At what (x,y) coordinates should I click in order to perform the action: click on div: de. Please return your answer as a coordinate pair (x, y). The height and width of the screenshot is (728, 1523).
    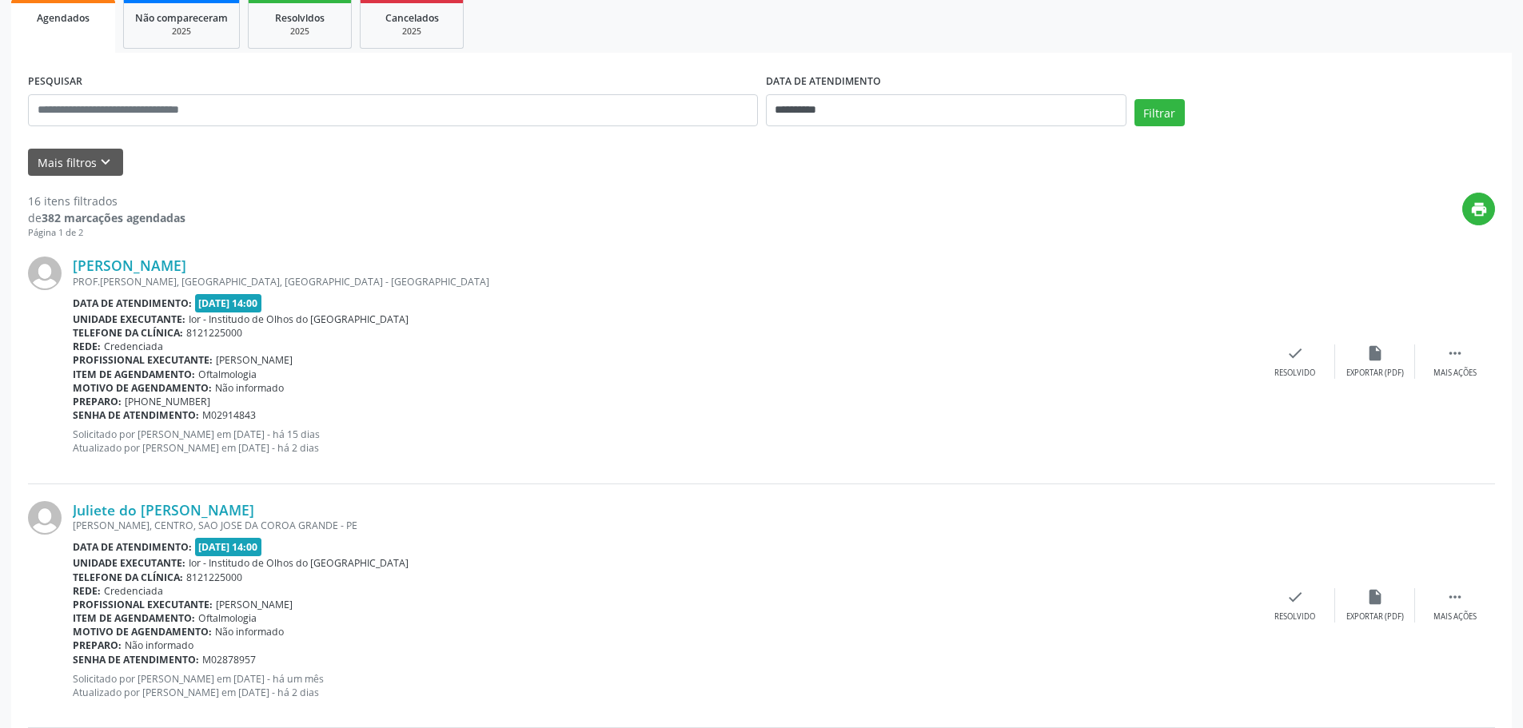
    Looking at the image, I should click on (106, 217).